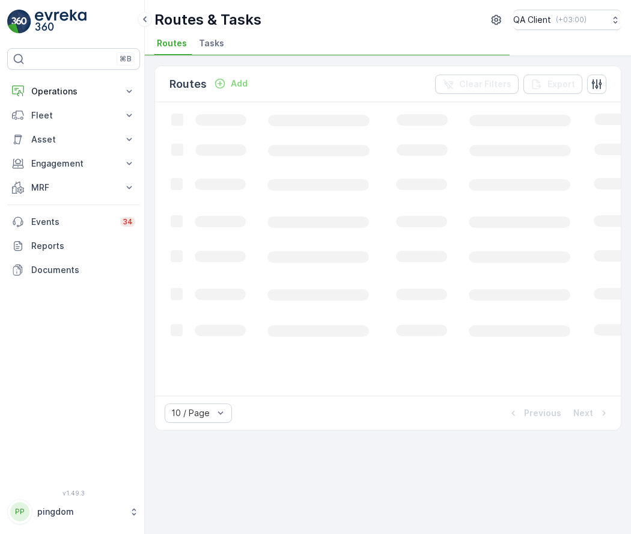  What do you see at coordinates (83, 246) in the screenshot?
I see `p: Reports` at bounding box center [83, 246].